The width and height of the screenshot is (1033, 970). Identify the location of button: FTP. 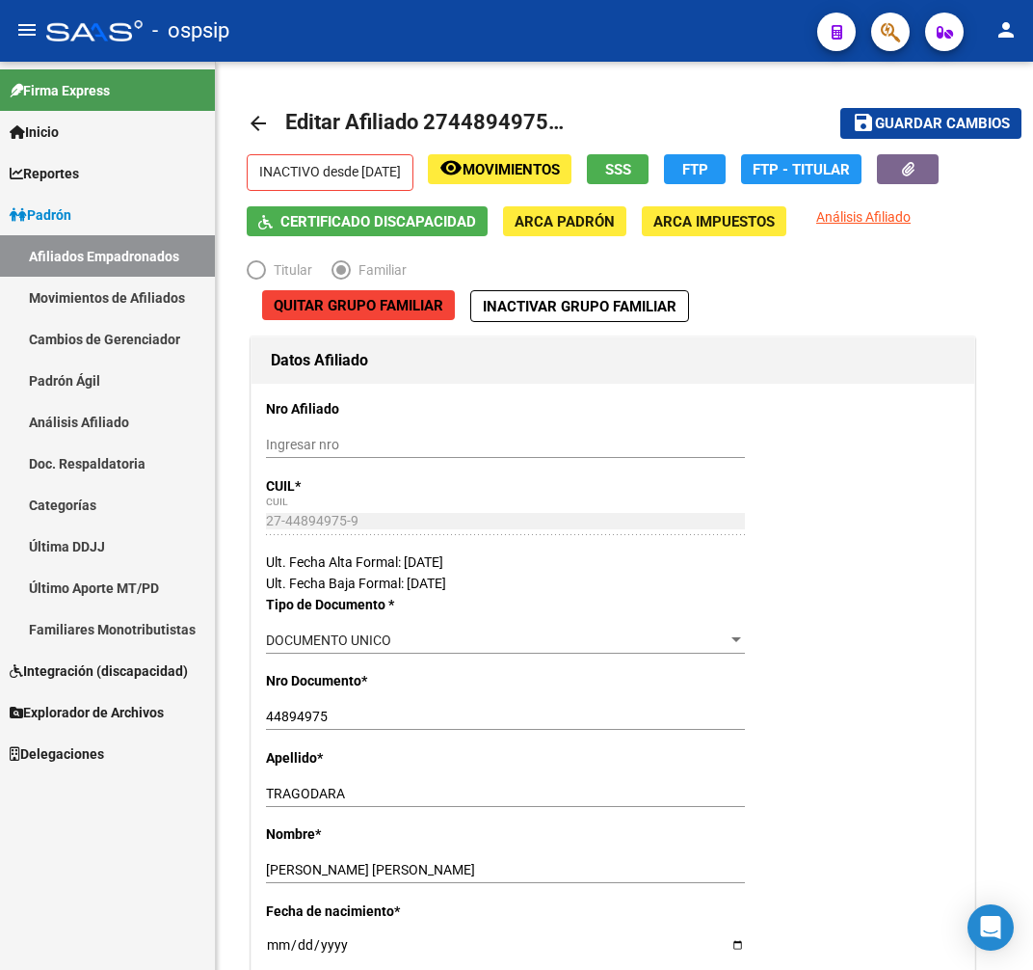
(695, 169).